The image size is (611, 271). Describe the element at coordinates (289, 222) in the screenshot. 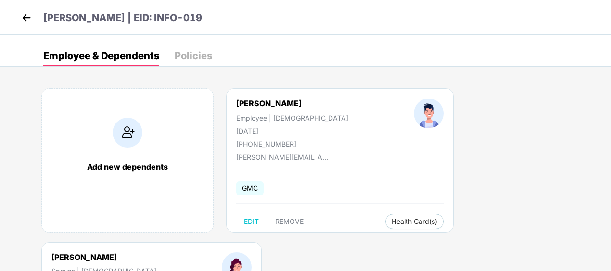

I see `span: REMOVE` at that location.